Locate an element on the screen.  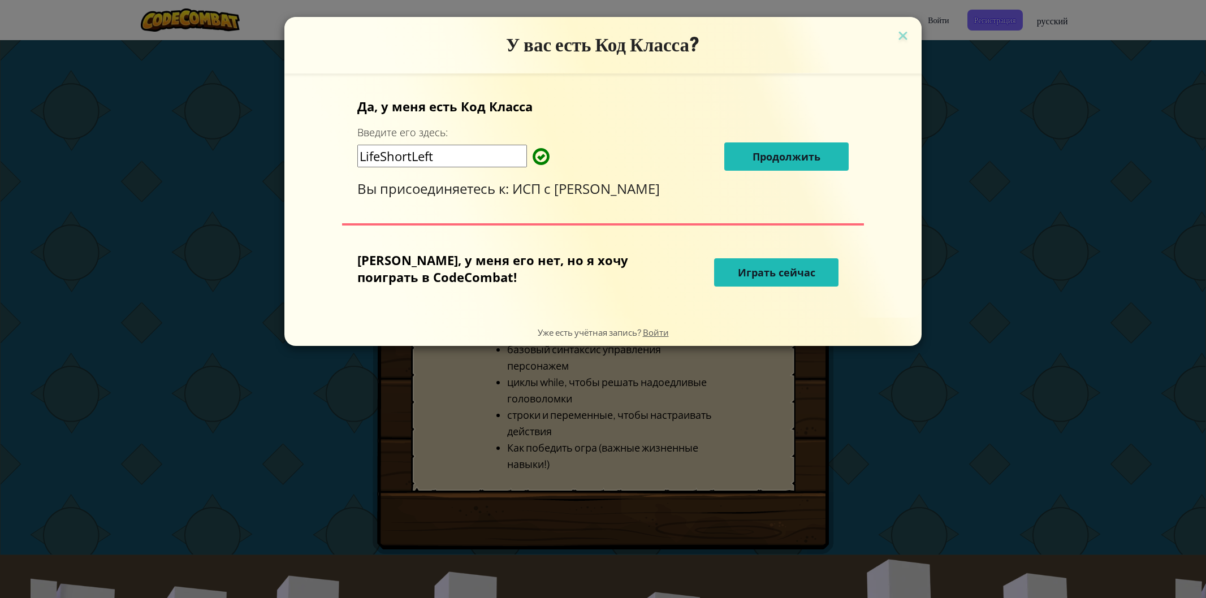
span: Уже есть учётная запись? is located at coordinates (590, 332).